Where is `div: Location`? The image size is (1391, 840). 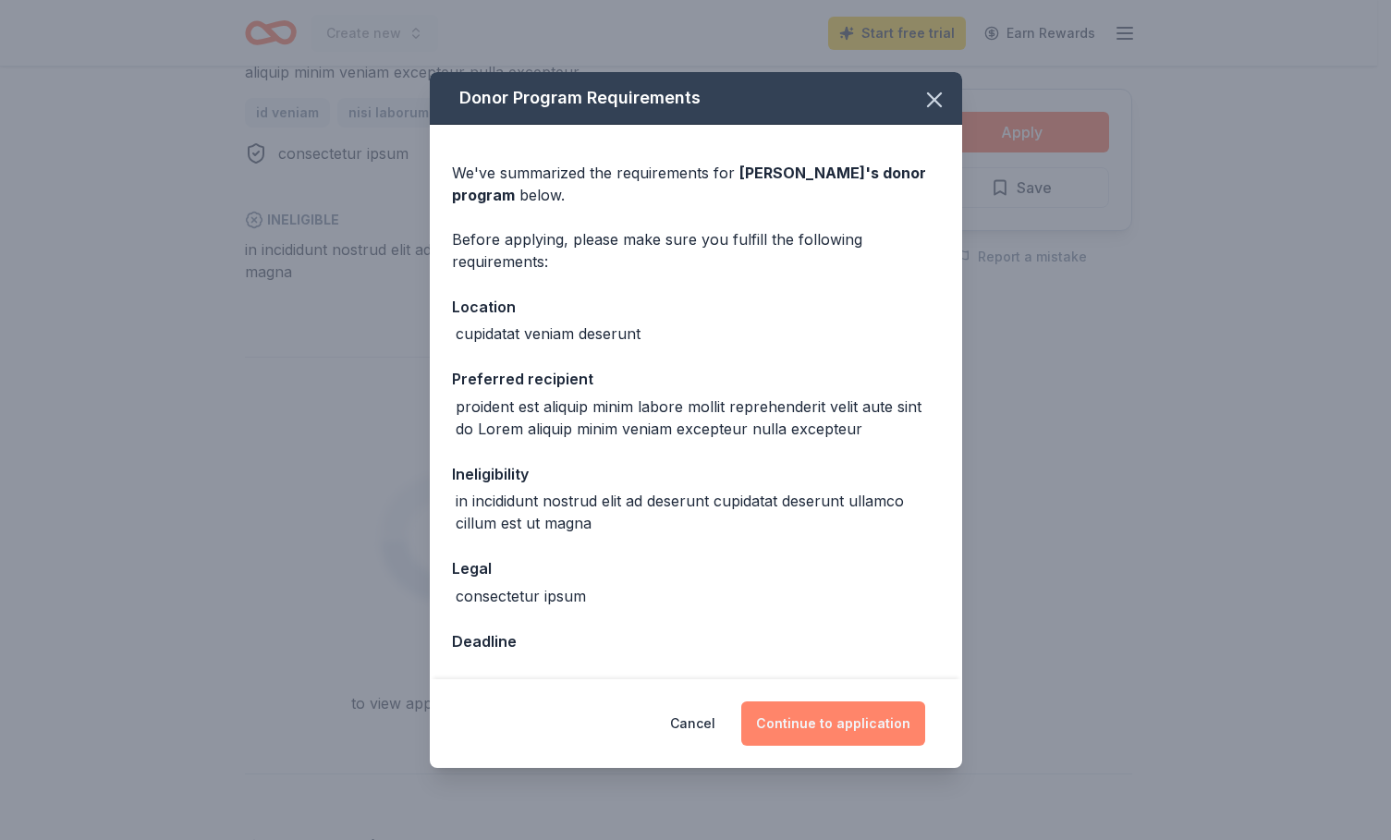
div: Location is located at coordinates (696, 307).